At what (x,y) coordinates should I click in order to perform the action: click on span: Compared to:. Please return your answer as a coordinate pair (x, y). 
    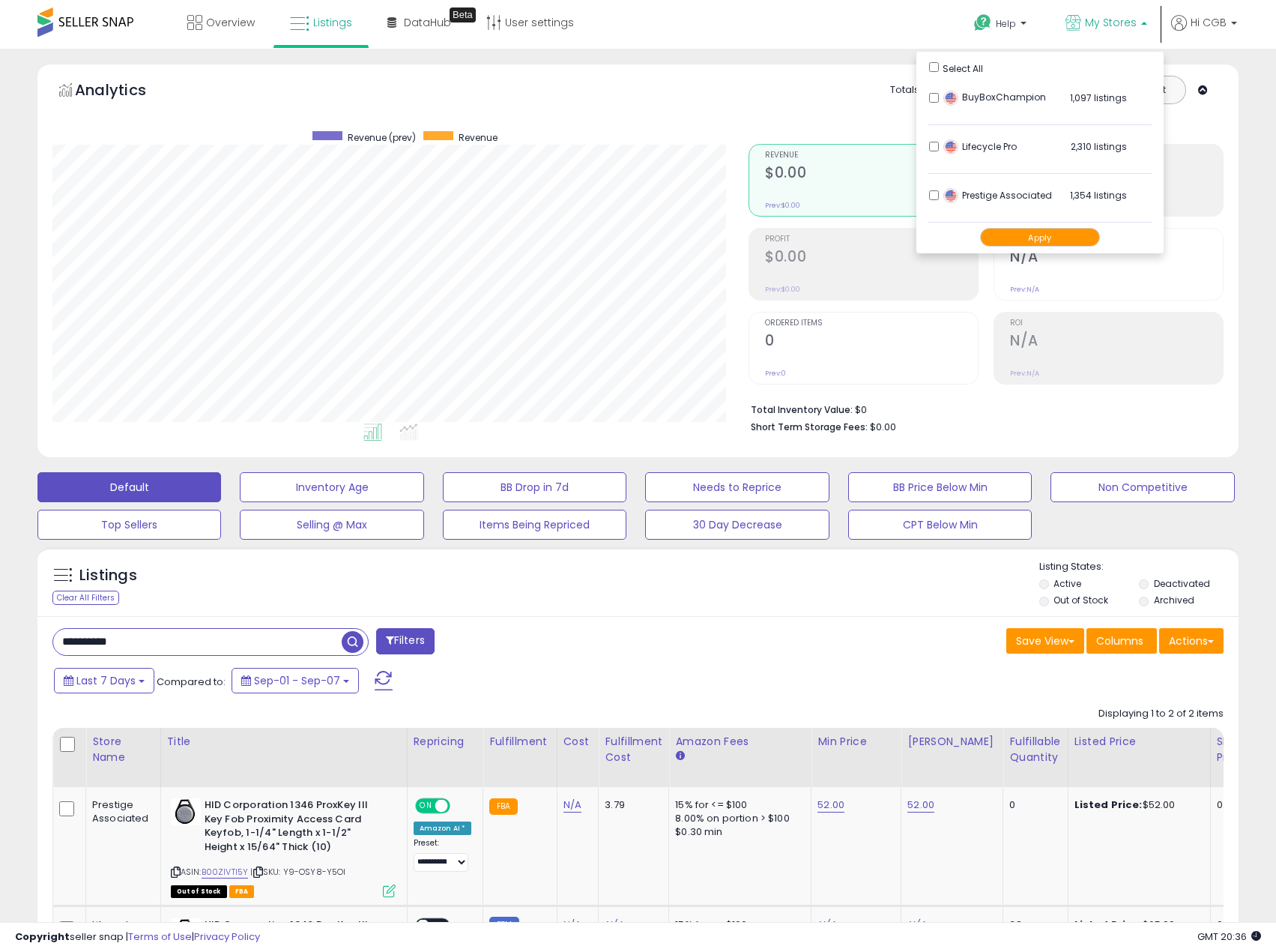
    Looking at the image, I should click on (191, 681).